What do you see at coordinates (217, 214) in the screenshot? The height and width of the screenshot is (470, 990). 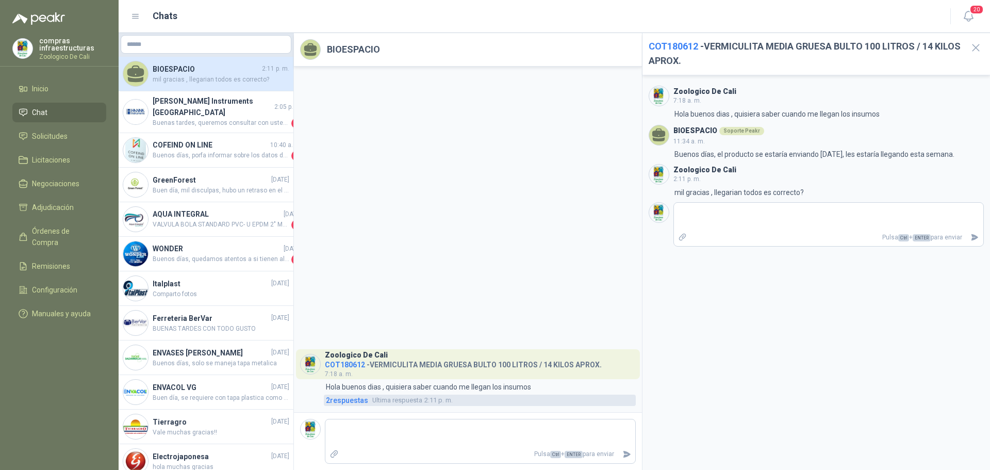 I see `h4: AQUA INTEGRAL` at bounding box center [217, 214].